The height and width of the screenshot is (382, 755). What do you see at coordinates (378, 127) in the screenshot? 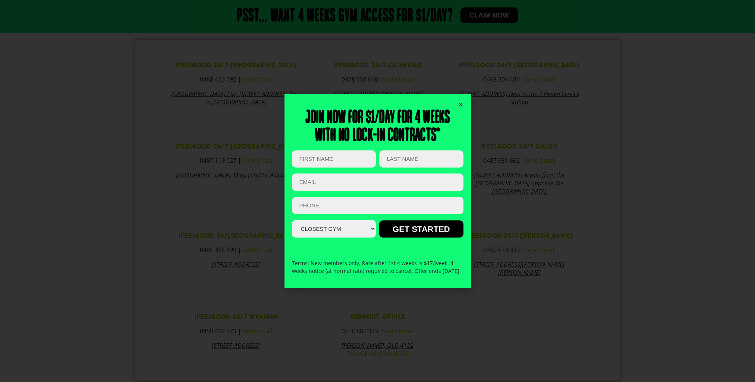
I see `h2: Join now for $1/day for 4 weeks With no lock-in contracts*` at bounding box center [378, 127].